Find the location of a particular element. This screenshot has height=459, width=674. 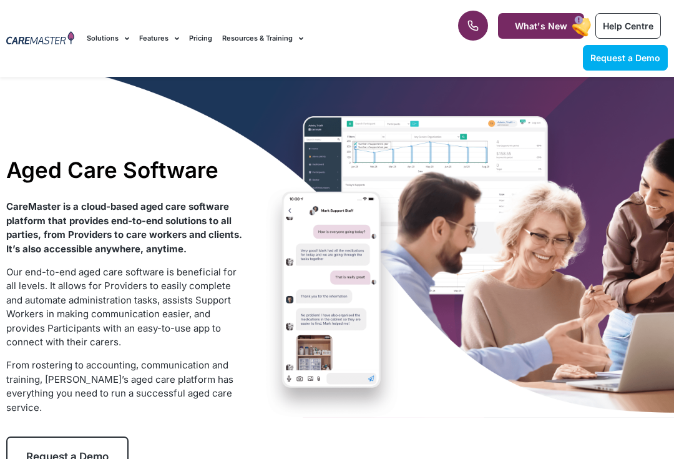

span: Help Centre is located at coordinates (628, 26).